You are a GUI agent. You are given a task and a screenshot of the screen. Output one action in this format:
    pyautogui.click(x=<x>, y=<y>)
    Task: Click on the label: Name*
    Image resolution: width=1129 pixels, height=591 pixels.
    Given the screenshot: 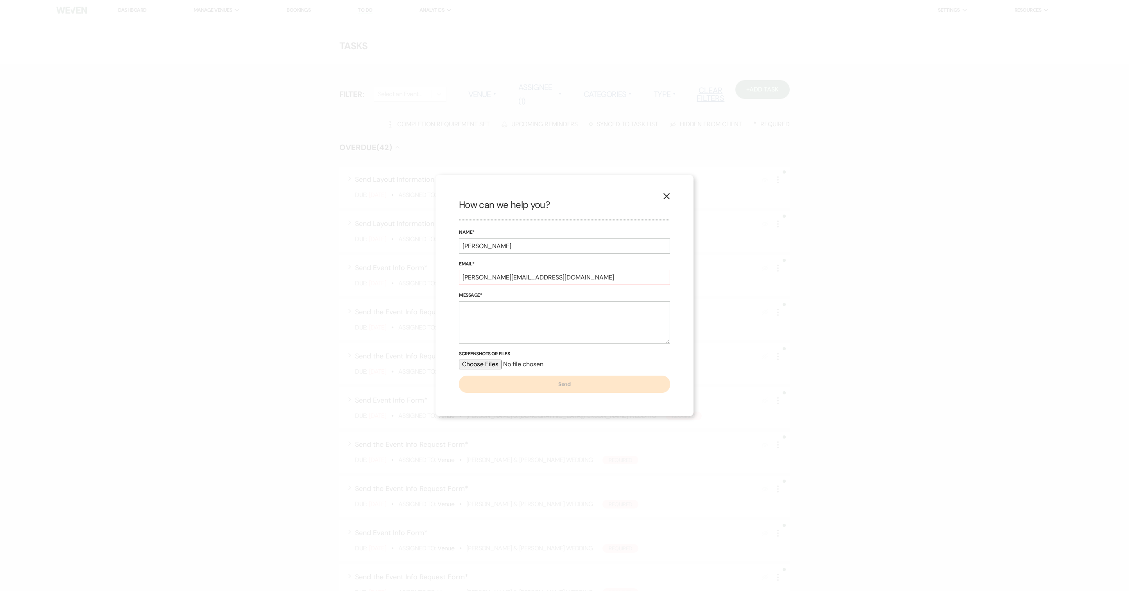 What is the action you would take?
    pyautogui.click(x=565, y=233)
    